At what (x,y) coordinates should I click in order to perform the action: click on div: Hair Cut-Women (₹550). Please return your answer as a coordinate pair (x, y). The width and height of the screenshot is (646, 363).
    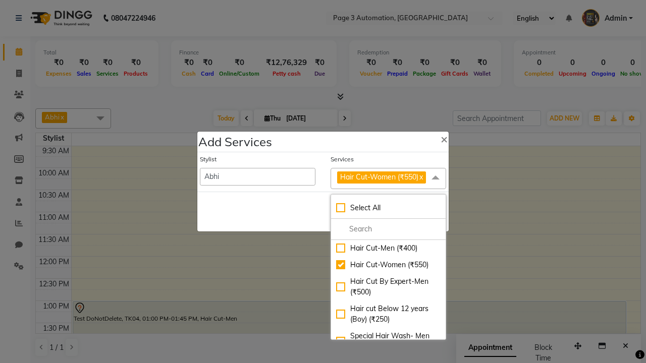
    Looking at the image, I should click on (388, 265).